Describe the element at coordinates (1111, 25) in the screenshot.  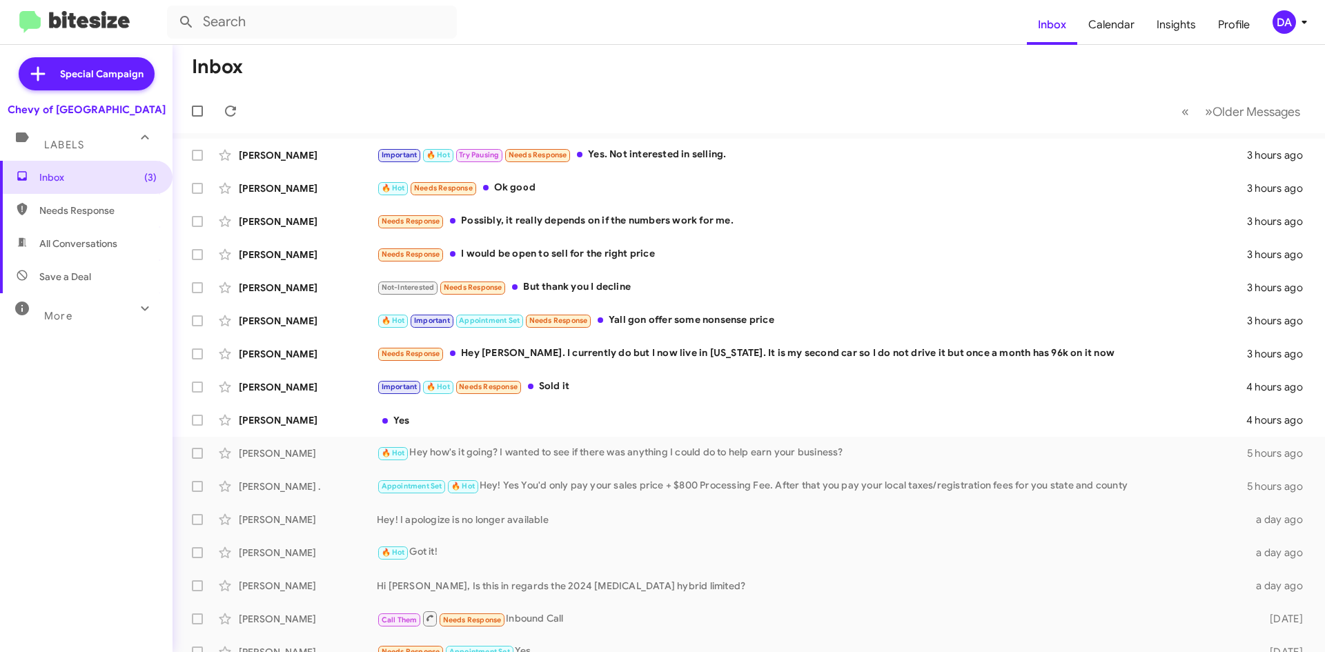
I see `span: Calendar` at that location.